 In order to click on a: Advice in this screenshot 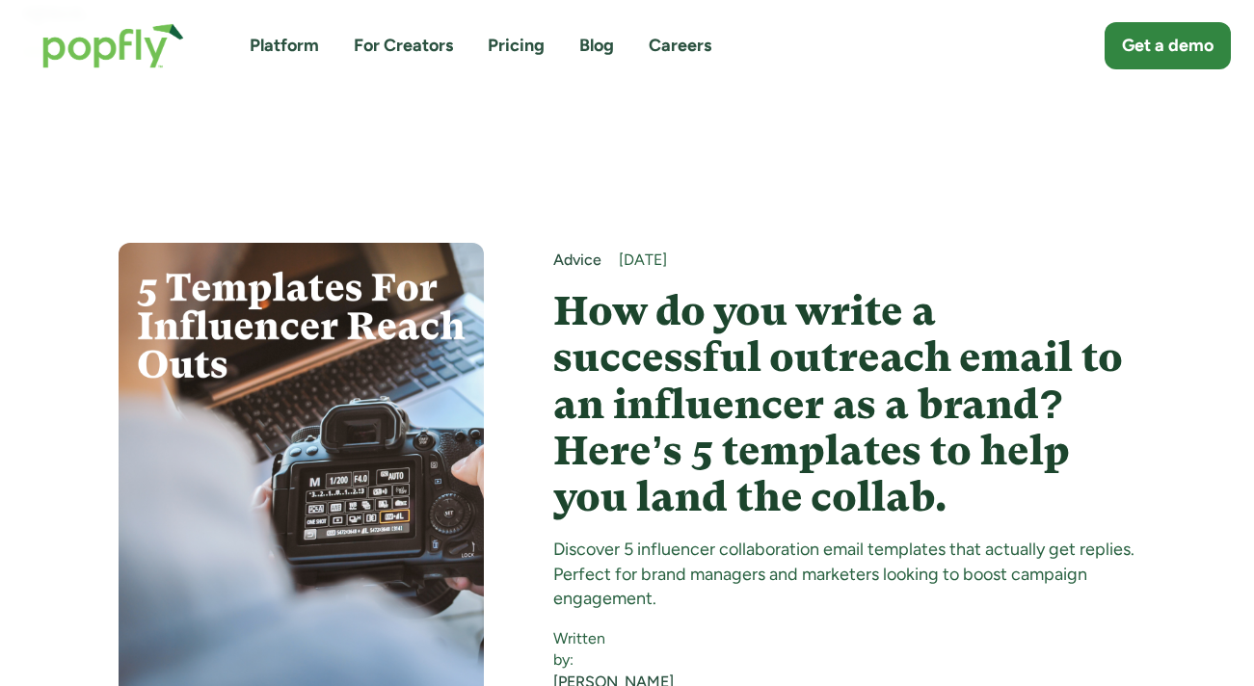, I will do `click(577, 260)`.